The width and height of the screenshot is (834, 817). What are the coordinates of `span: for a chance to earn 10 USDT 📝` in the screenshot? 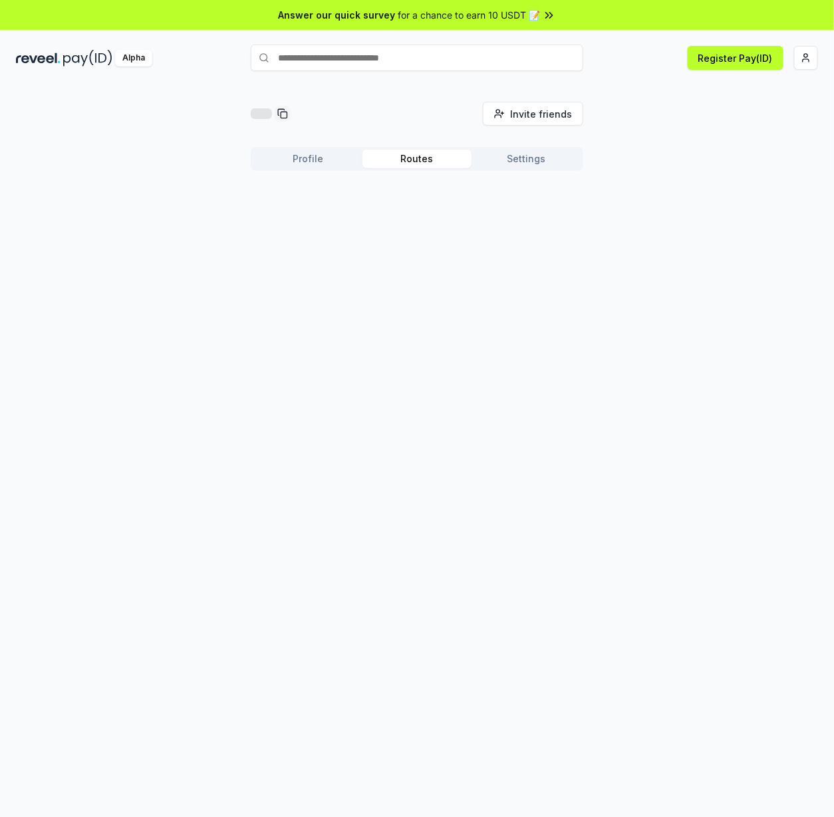 It's located at (469, 15).